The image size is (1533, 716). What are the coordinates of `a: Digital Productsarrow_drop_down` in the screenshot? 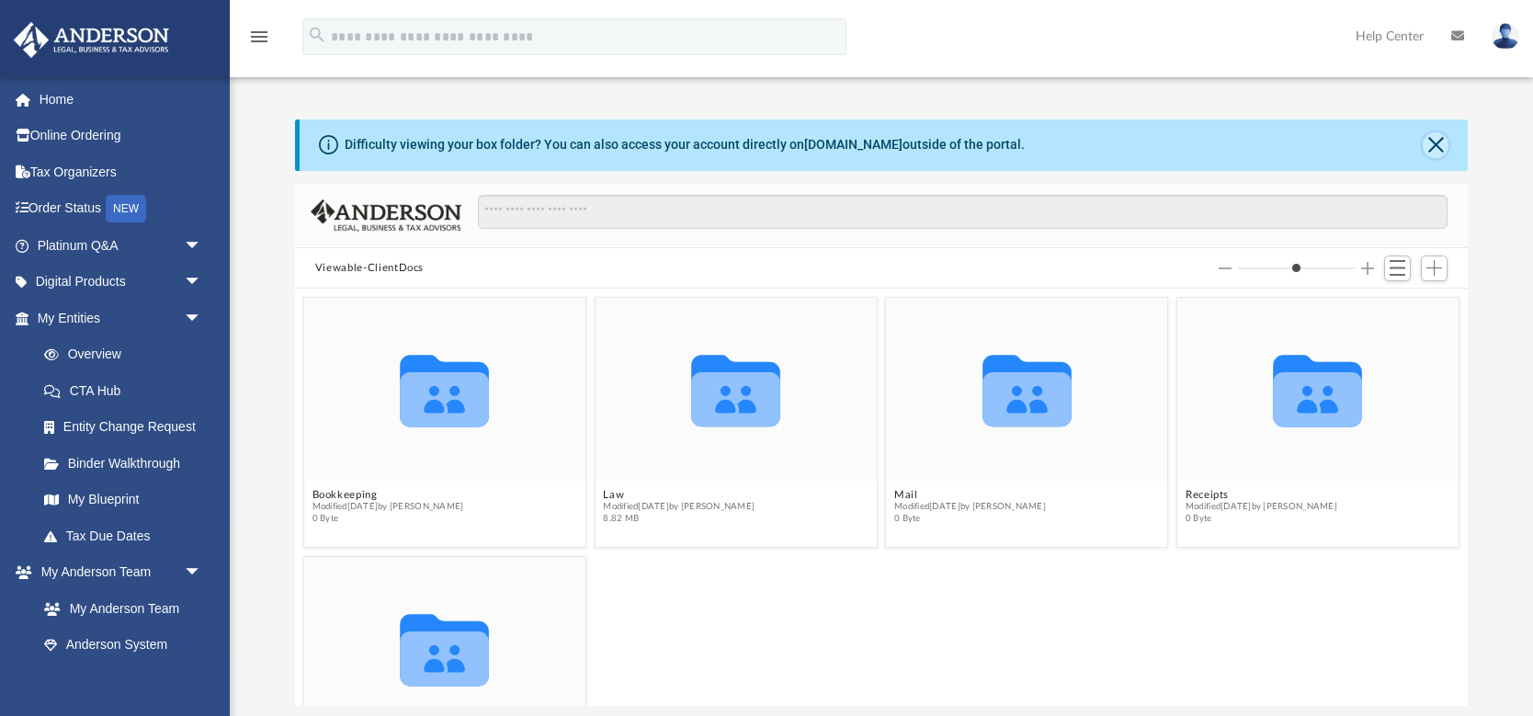 It's located at (121, 282).